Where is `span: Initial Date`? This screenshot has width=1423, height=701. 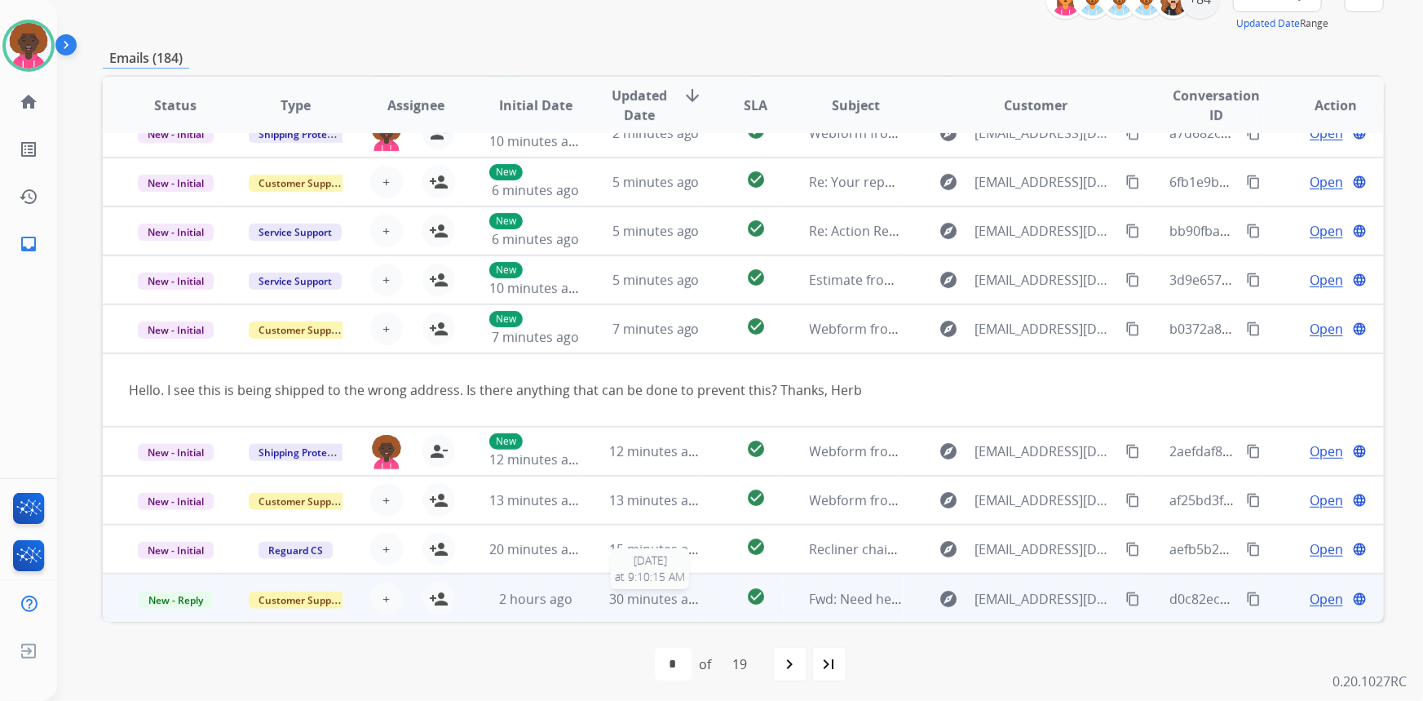 span: Initial Date is located at coordinates (536, 105).